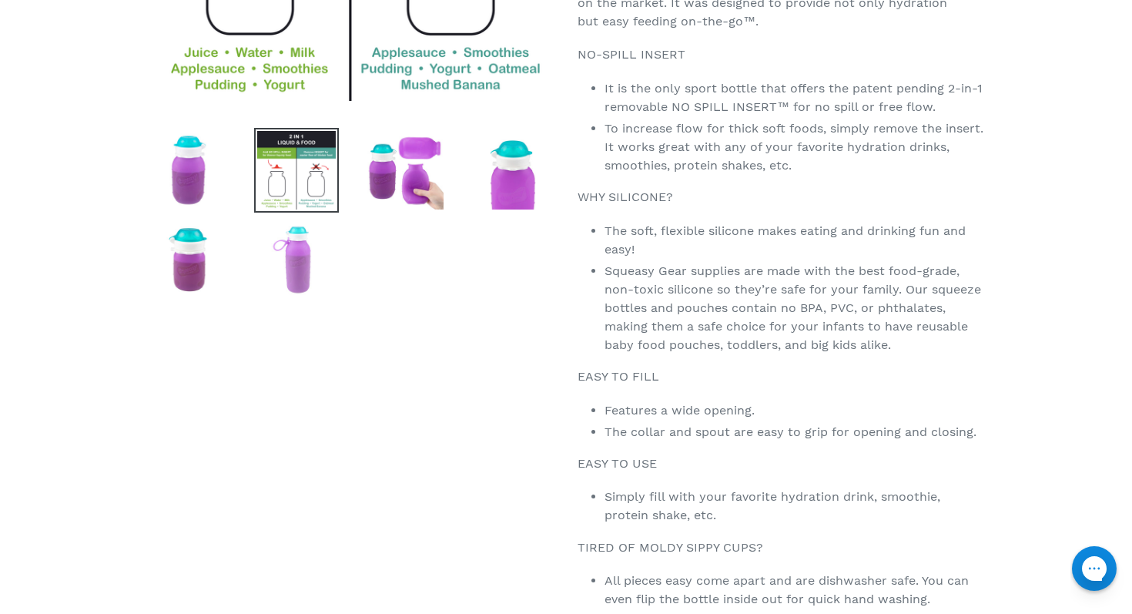 The height and width of the screenshot is (614, 1132). What do you see at coordinates (782, 377) in the screenshot?
I see `p: EASY TO FILL` at bounding box center [782, 377].